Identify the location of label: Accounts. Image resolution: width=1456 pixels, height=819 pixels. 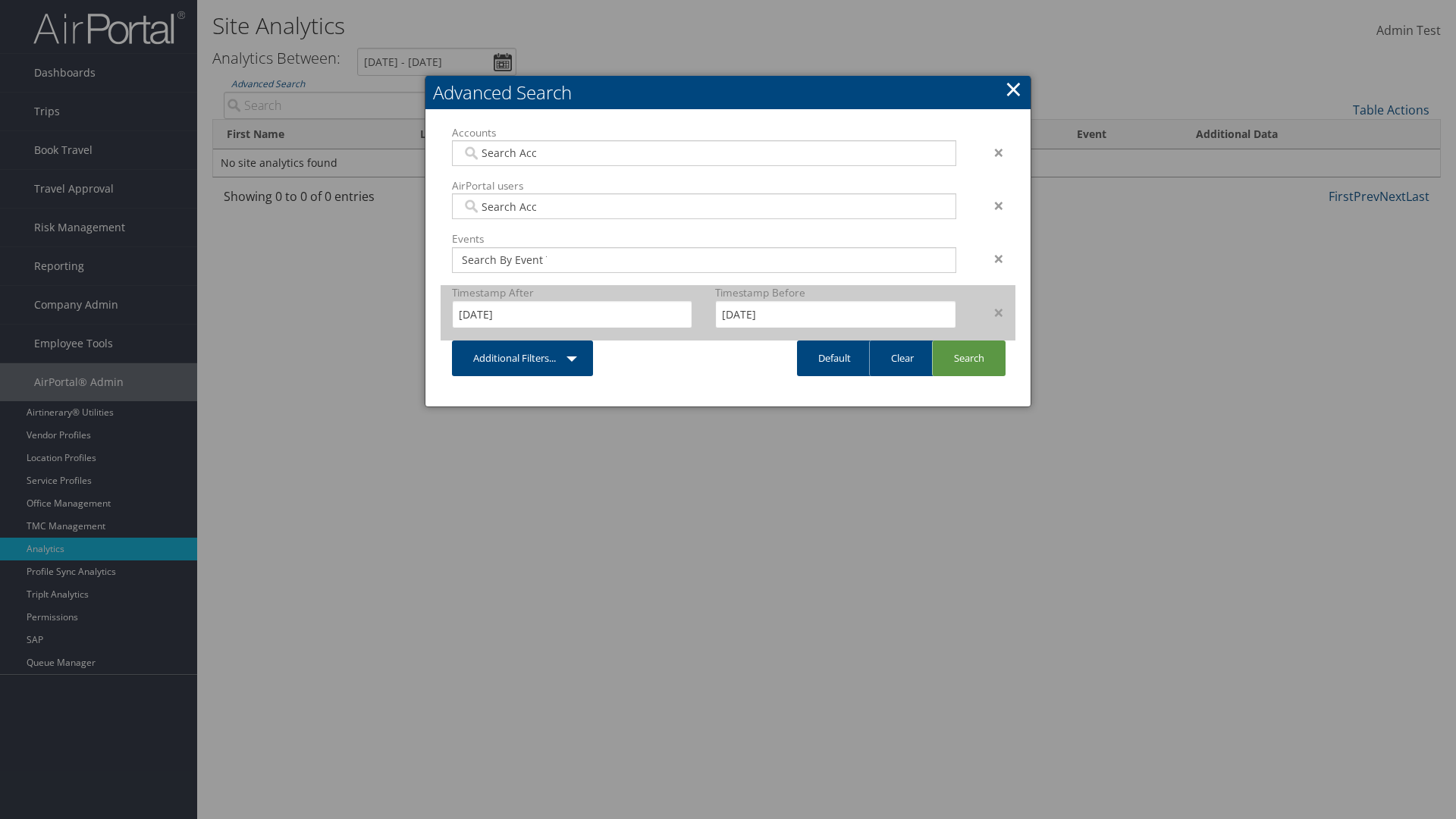
(704, 133).